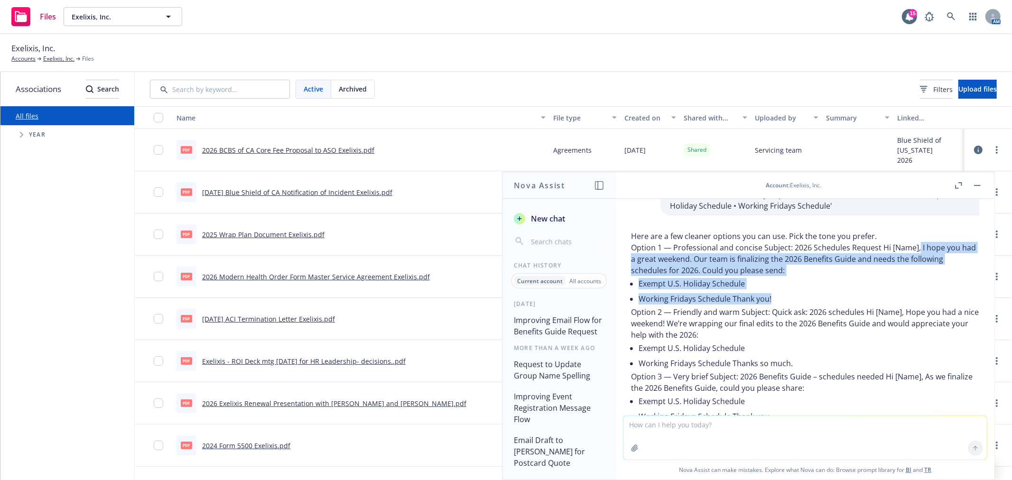 The width and height of the screenshot is (1012, 480). I want to click on button: Linked associations, so click(929, 118).